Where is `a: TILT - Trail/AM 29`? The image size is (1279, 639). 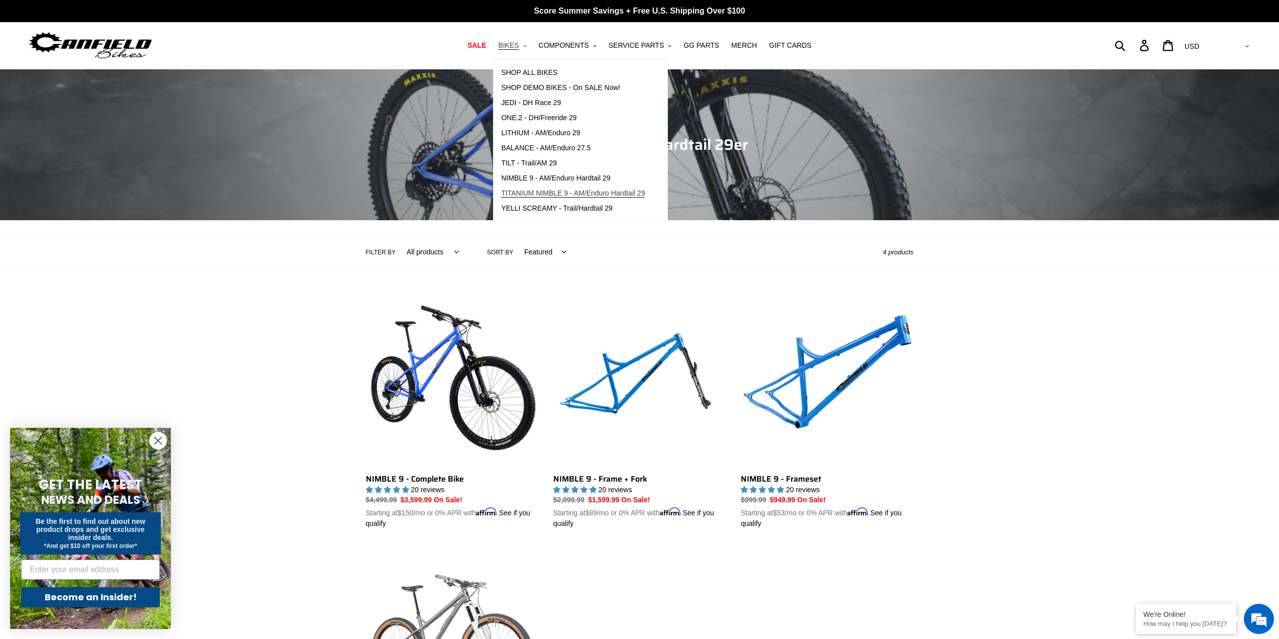
a: TILT - Trail/AM 29 is located at coordinates (573, 163).